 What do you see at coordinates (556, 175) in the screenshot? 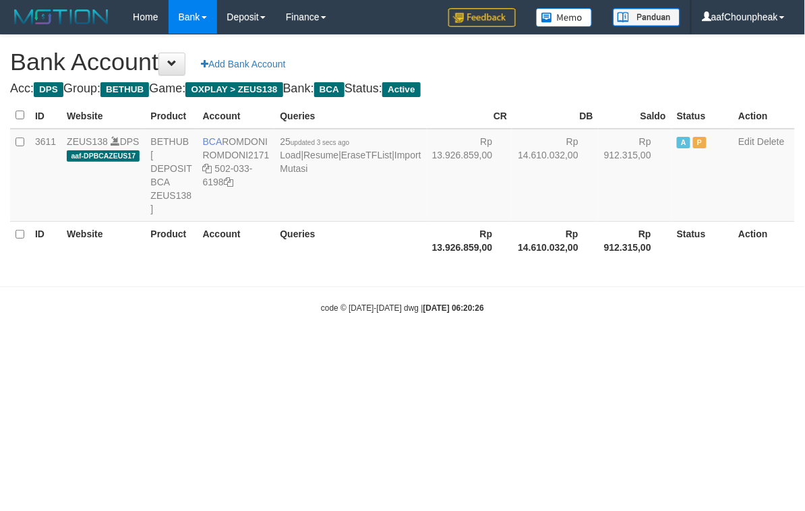
I see `td: Rp 14.610.032,00` at bounding box center [556, 175].